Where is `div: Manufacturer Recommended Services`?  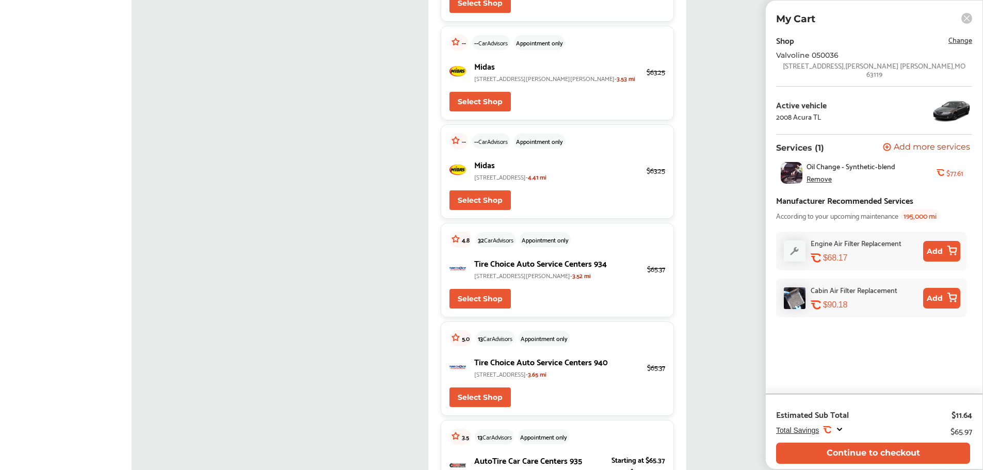 div: Manufacturer Recommended Services is located at coordinates (845, 200).